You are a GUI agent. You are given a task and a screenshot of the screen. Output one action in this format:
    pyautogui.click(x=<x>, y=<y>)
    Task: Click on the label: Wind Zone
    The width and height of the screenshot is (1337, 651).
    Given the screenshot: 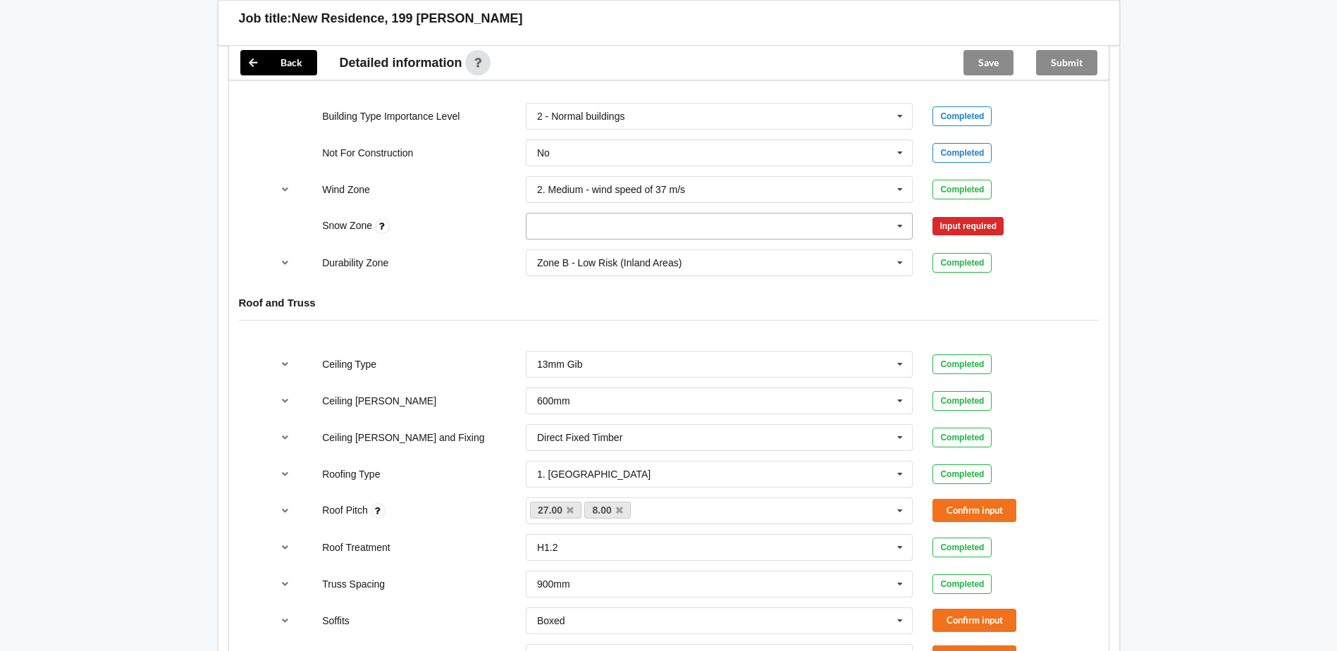 What is the action you would take?
    pyautogui.click(x=346, y=190)
    